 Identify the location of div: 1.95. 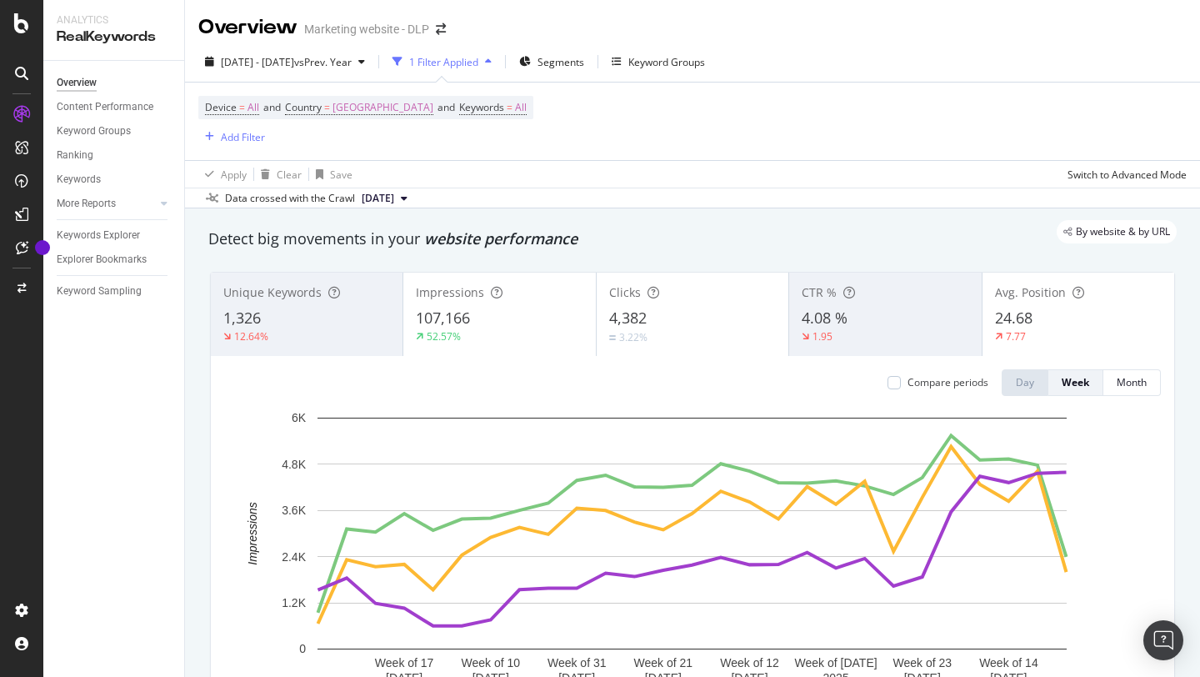
(822, 336).